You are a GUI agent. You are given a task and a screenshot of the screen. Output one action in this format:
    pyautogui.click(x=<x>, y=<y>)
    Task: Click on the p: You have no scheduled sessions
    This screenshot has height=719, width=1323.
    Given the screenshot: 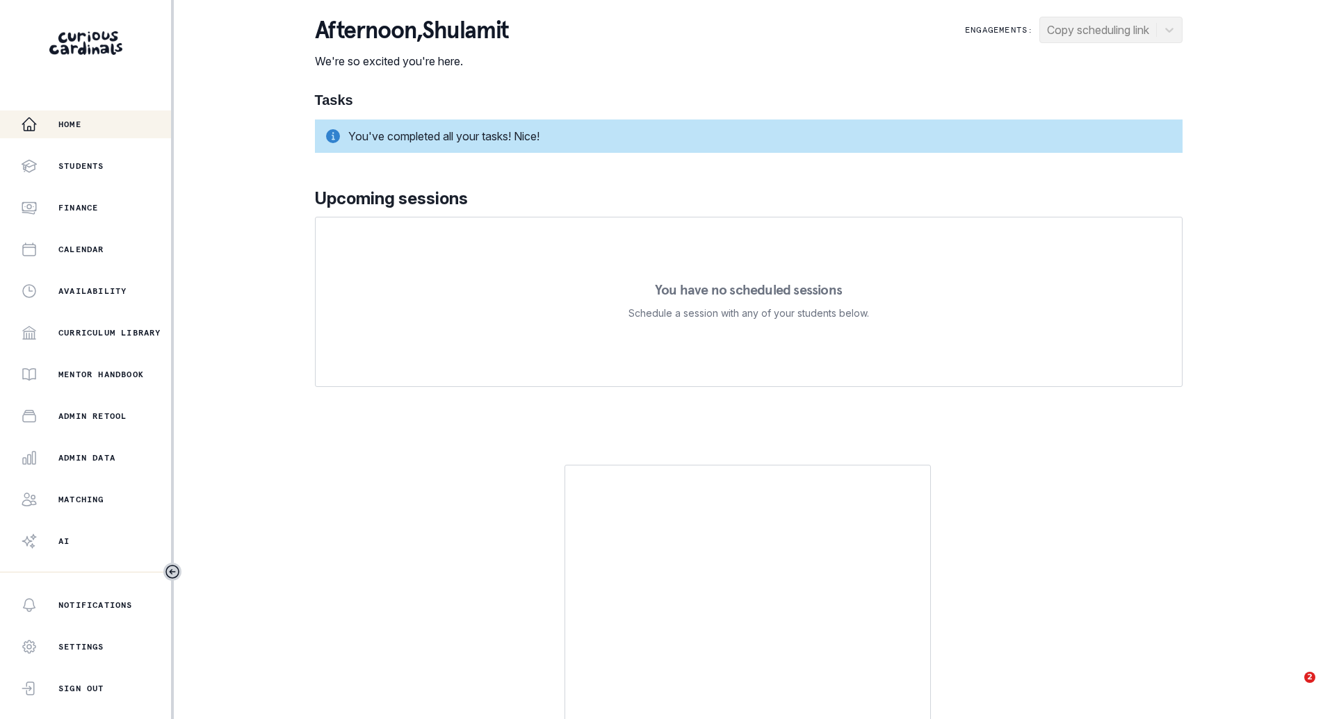 What is the action you would take?
    pyautogui.click(x=748, y=290)
    